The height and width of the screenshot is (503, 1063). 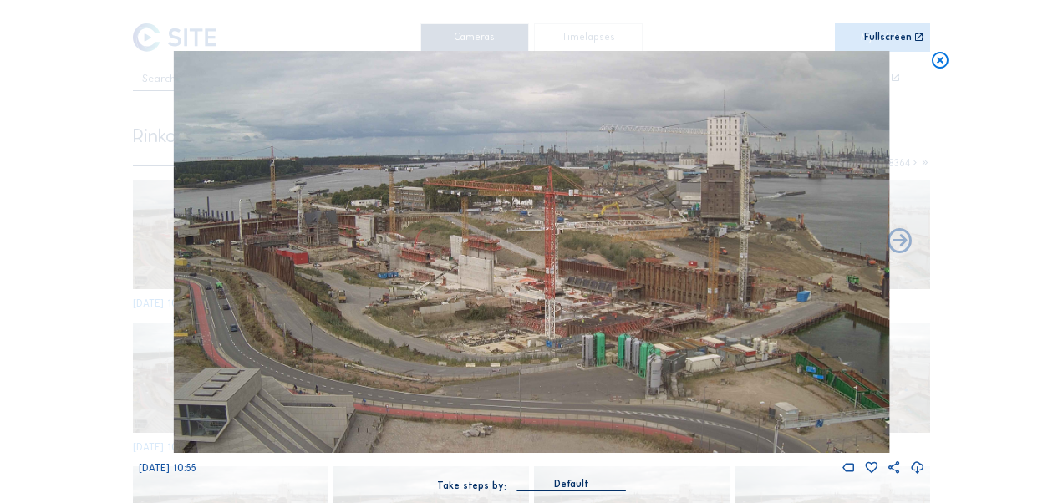 What do you see at coordinates (887, 38) in the screenshot?
I see `div: Fullscreen` at bounding box center [887, 38].